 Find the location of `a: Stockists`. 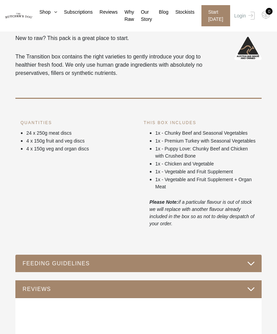

a: Stockists is located at coordinates (182, 12).